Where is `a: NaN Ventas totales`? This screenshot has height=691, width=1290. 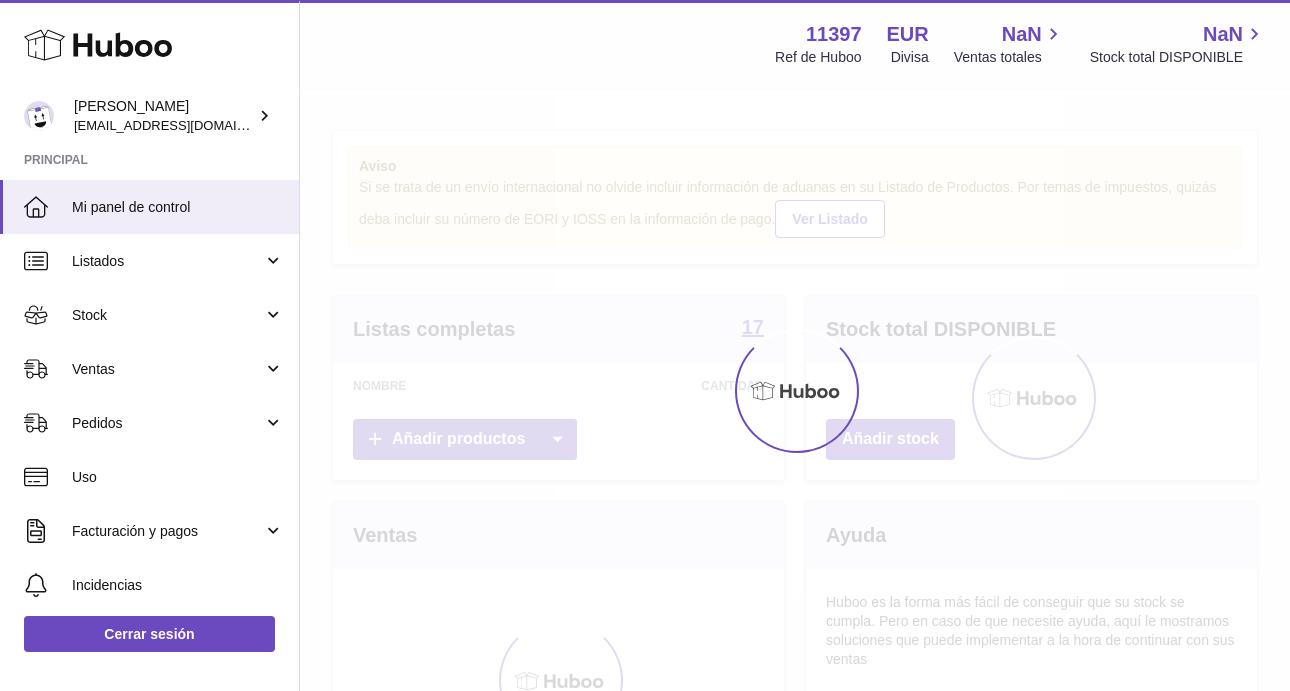 a: NaN Ventas totales is located at coordinates (1009, 44).